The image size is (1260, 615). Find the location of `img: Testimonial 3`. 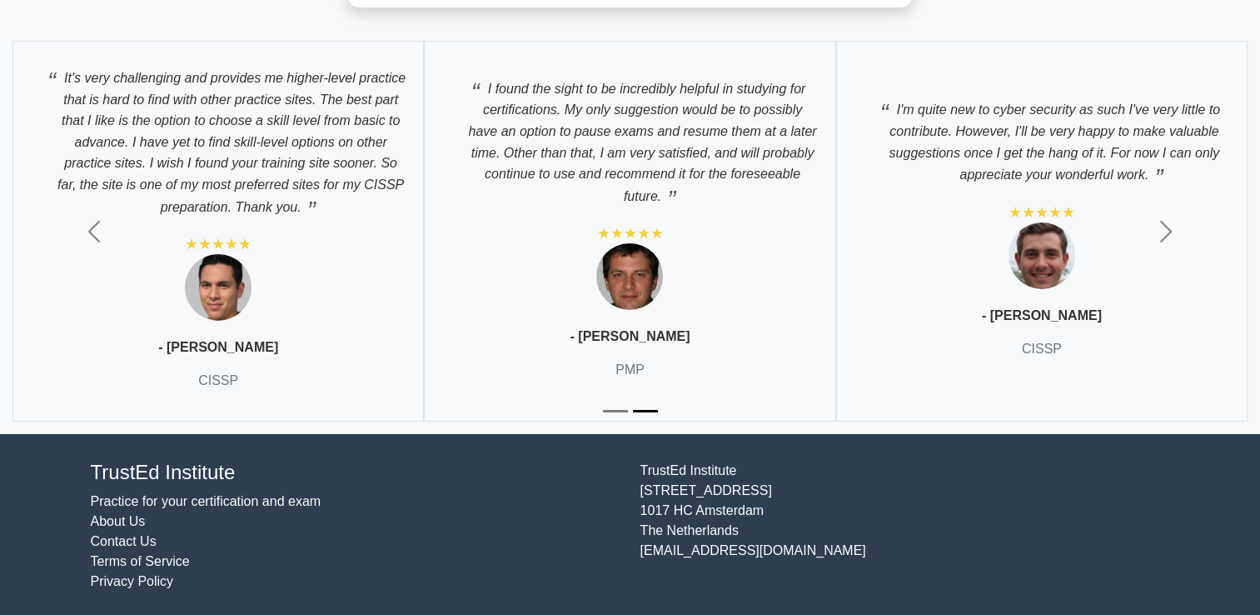

img: Testimonial 3 is located at coordinates (1042, 256).